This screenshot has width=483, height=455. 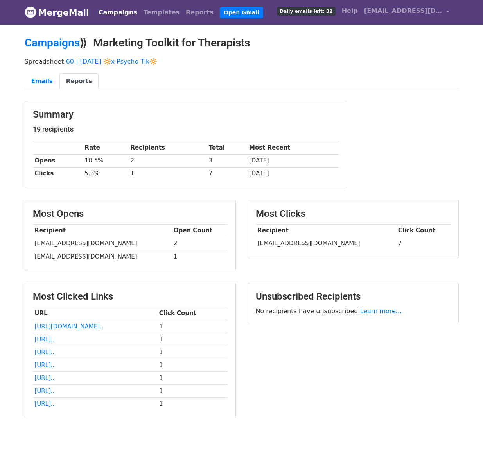 I want to click on h5: 19 recipients, so click(x=186, y=129).